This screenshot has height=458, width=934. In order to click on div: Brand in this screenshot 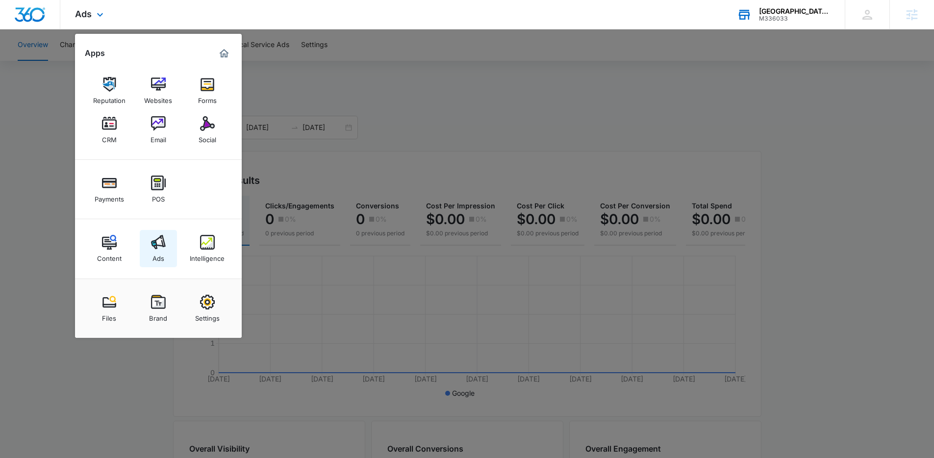, I will do `click(158, 316)`.